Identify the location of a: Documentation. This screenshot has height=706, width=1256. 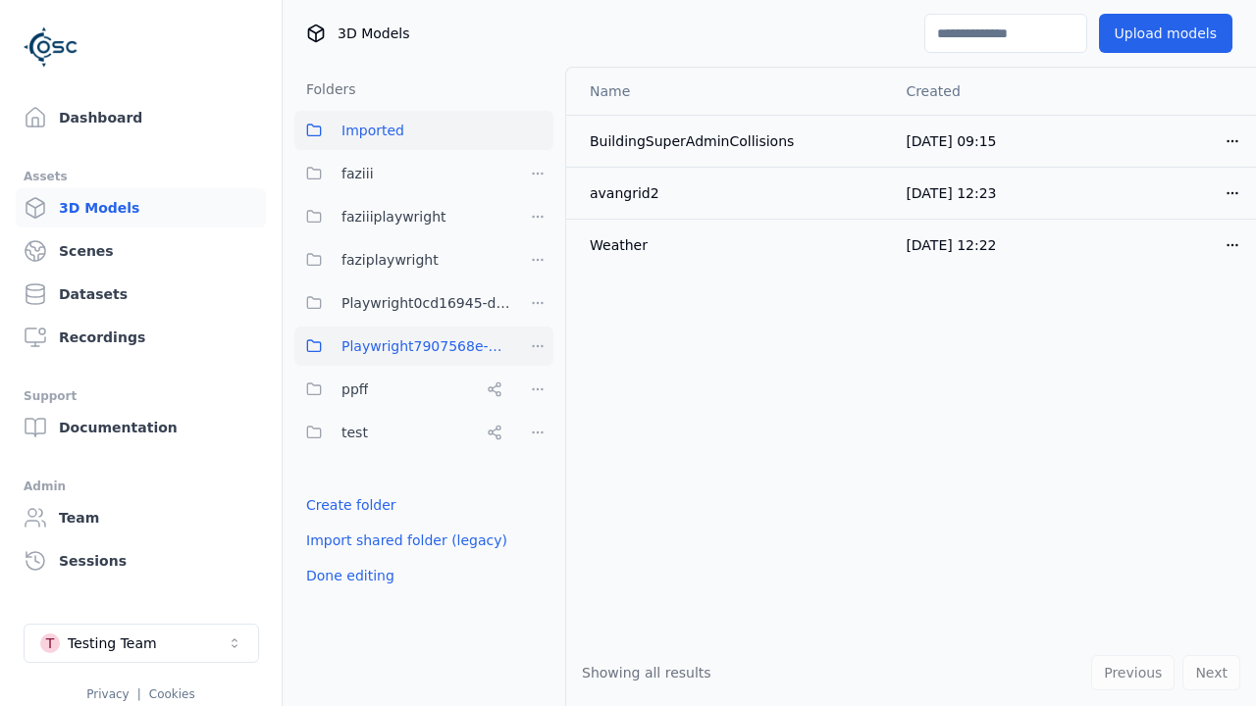
(140, 428).